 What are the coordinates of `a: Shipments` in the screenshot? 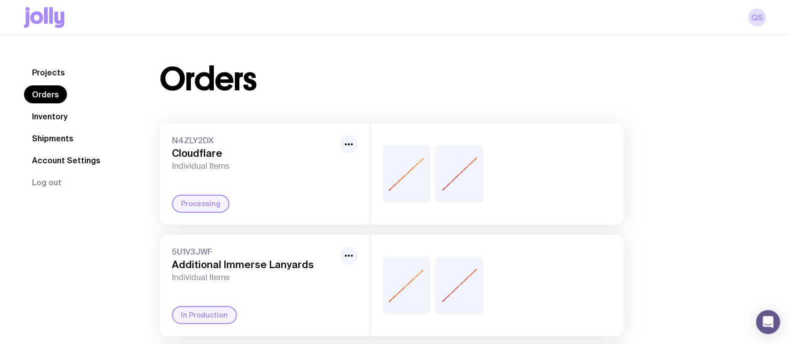 It's located at (52, 138).